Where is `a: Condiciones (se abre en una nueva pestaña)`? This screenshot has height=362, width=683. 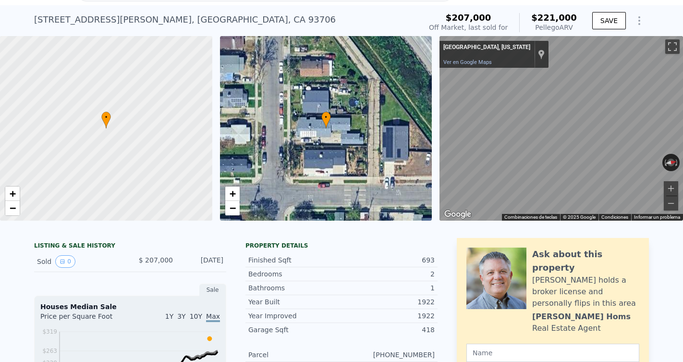 a: Condiciones (se abre en una nueva pestaña) is located at coordinates (615, 217).